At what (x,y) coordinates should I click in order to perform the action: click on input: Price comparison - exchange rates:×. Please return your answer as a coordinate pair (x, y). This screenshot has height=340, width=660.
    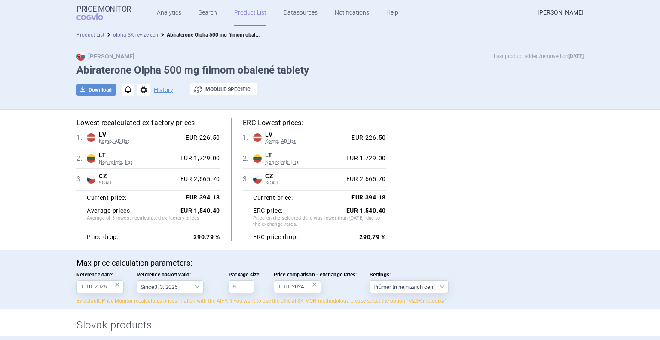
    Looking at the image, I should click on (297, 286).